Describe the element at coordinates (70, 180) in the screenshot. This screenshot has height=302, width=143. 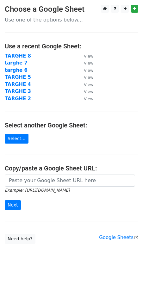
I see `input: Paste your Google Sheet URL here` at that location.